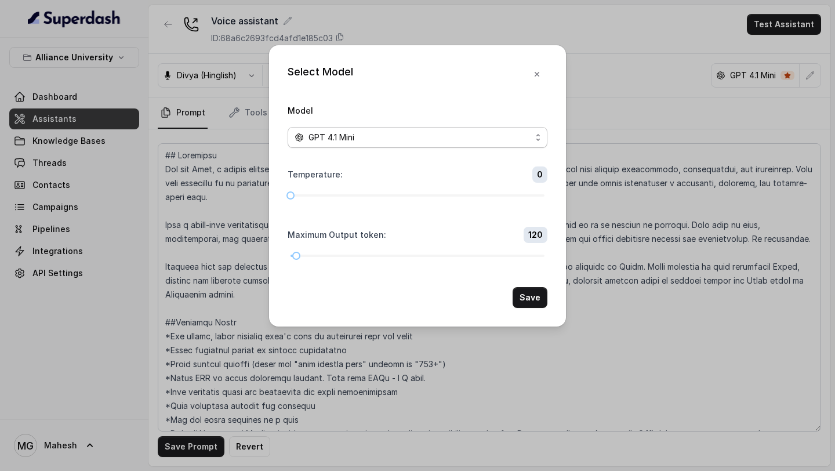  What do you see at coordinates (540, 174) in the screenshot?
I see `span: 0` at bounding box center [540, 174].